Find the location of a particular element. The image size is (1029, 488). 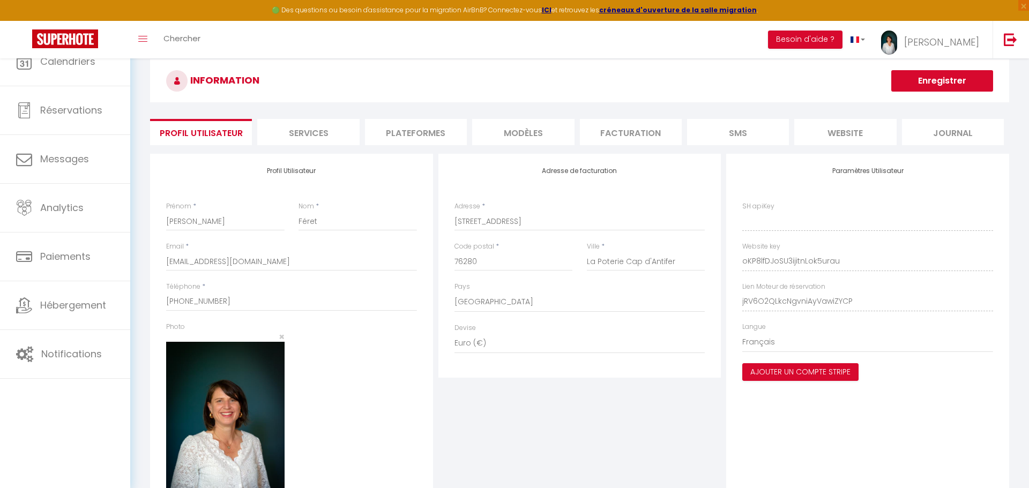

label: Website key is located at coordinates (761, 247).